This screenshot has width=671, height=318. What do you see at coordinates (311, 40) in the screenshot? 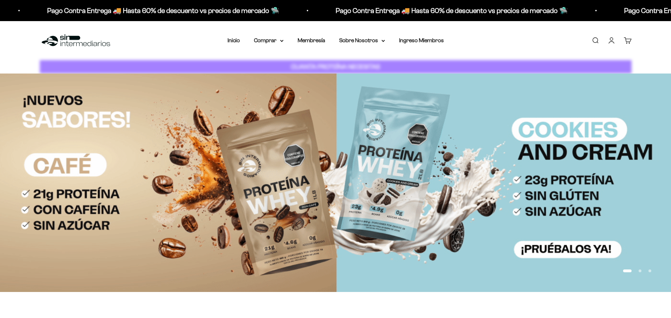
I see `a: Membresía` at bounding box center [311, 40].